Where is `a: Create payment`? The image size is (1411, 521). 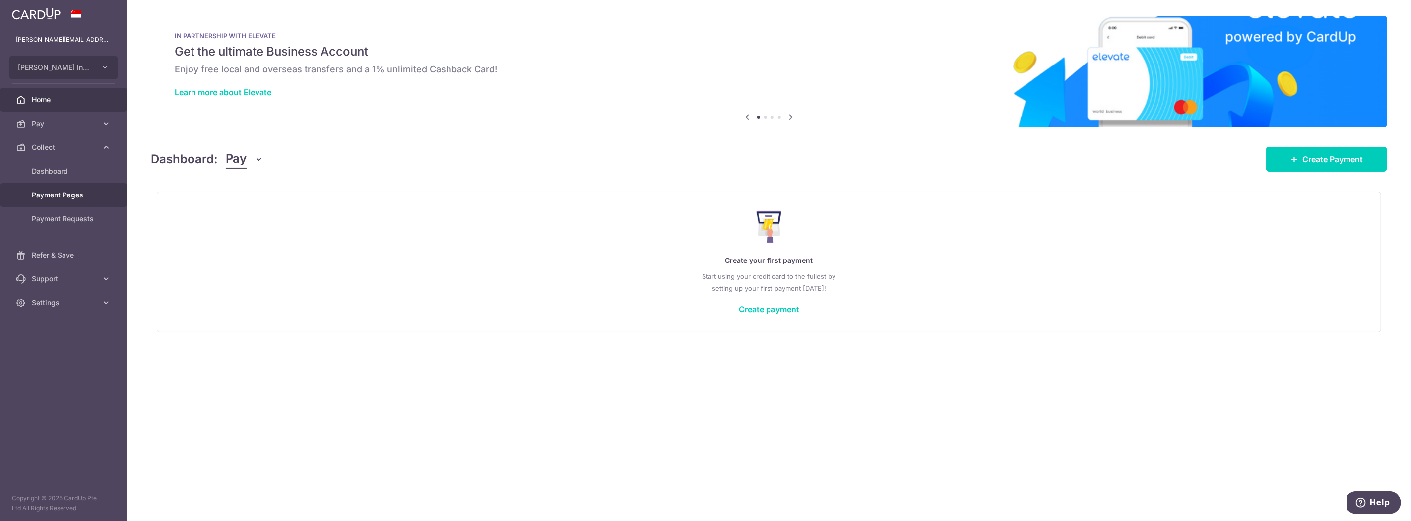 a: Create payment is located at coordinates (769, 309).